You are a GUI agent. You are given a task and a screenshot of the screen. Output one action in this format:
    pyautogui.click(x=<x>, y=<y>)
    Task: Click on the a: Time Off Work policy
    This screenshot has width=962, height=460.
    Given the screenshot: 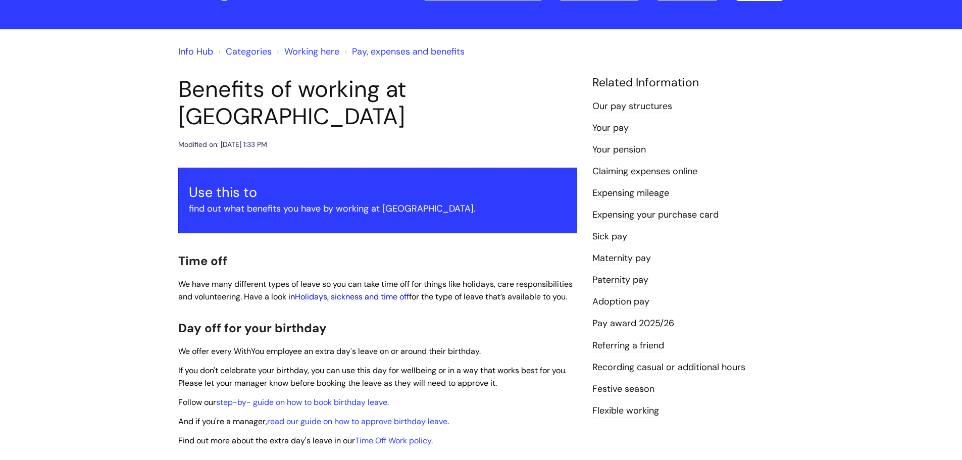 What is the action you would take?
    pyautogui.click(x=393, y=440)
    